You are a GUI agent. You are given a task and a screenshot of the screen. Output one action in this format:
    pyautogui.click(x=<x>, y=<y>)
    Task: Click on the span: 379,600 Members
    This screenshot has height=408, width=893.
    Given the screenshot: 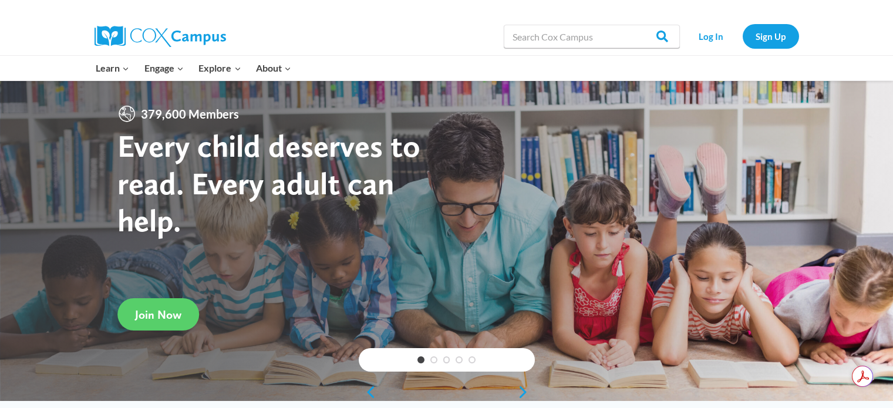 What is the action you would take?
    pyautogui.click(x=190, y=114)
    